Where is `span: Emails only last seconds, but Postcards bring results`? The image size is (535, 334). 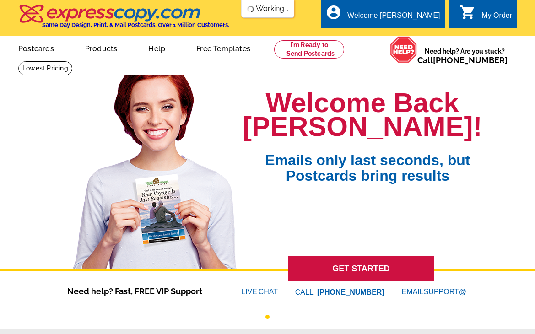 span: Emails only last seconds, but Postcards bring results is located at coordinates (368, 161).